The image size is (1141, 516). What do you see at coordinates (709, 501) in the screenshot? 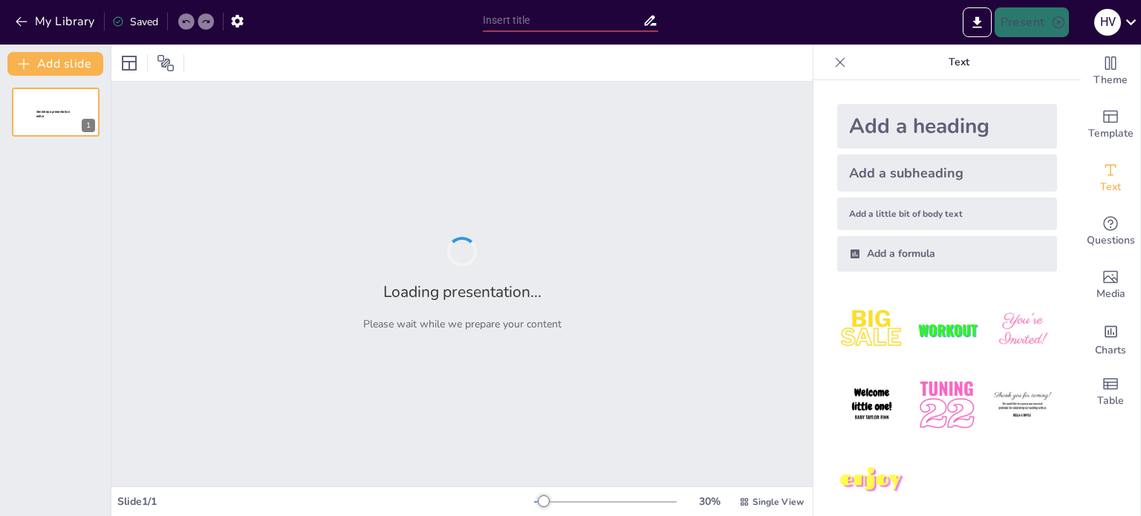
I see `div: 30 %` at bounding box center [709, 501].